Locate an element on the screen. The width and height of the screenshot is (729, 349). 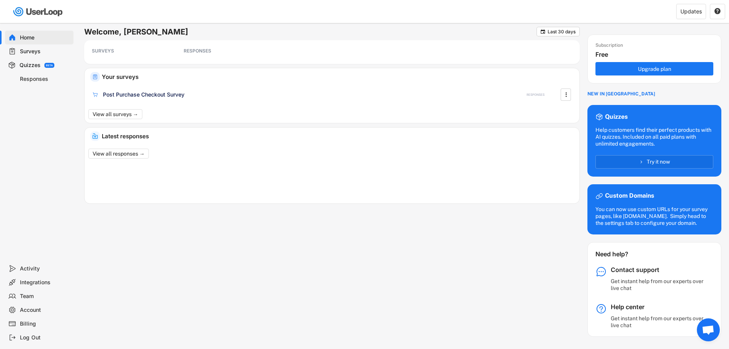
div: Billing is located at coordinates (45, 323).